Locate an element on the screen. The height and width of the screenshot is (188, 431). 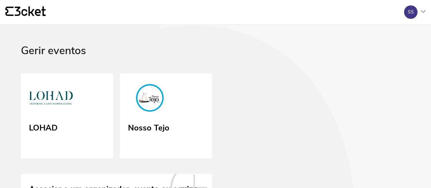
img: LOHAD is located at coordinates (51, 99).